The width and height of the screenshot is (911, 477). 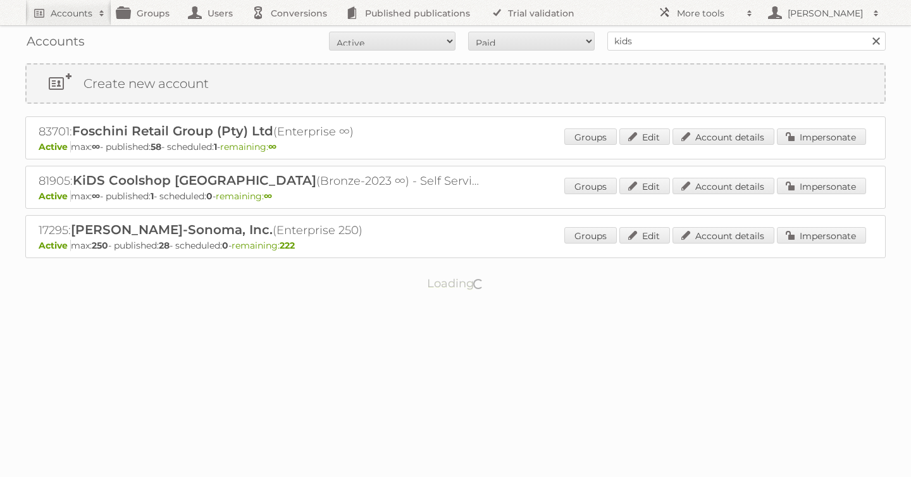 I want to click on h2: 17295: (Enterprise 250), so click(x=260, y=230).